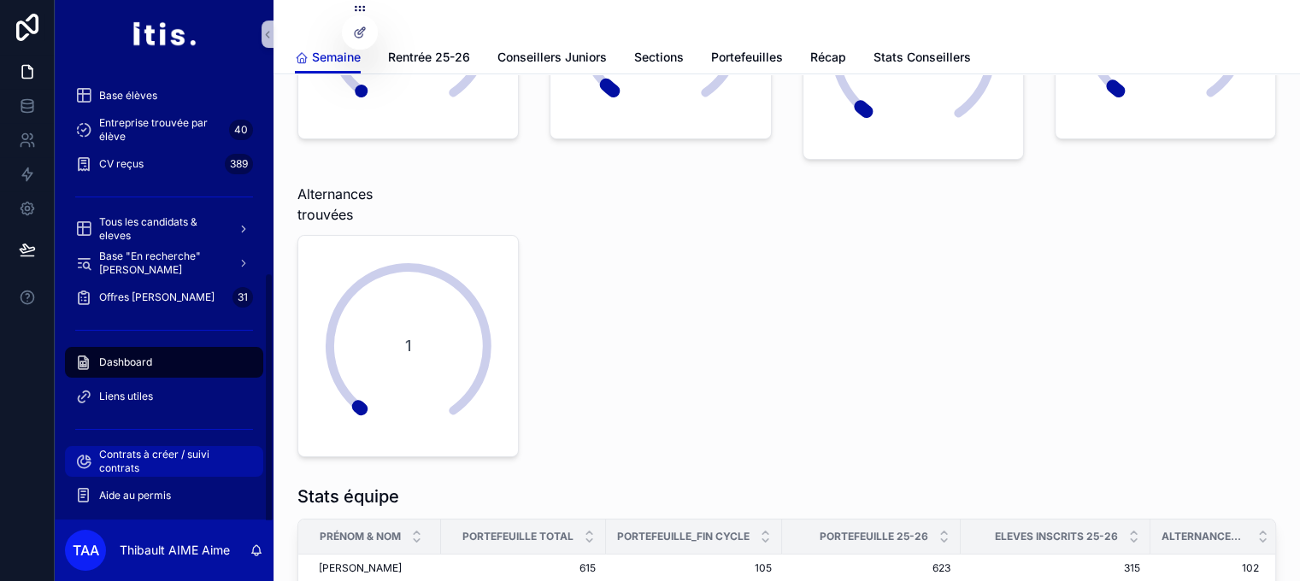 The height and width of the screenshot is (581, 1300). What do you see at coordinates (164, 96) in the screenshot?
I see `a: Base élèves` at bounding box center [164, 96].